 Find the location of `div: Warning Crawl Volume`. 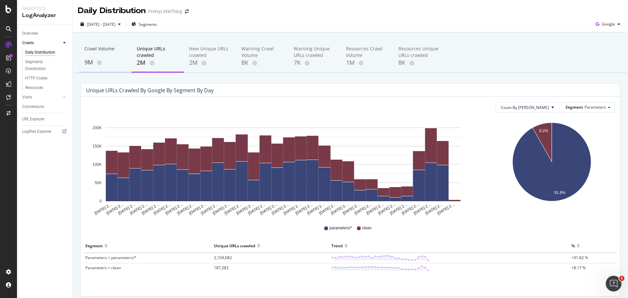

div: Warning Crawl Volume is located at coordinates (262, 52).